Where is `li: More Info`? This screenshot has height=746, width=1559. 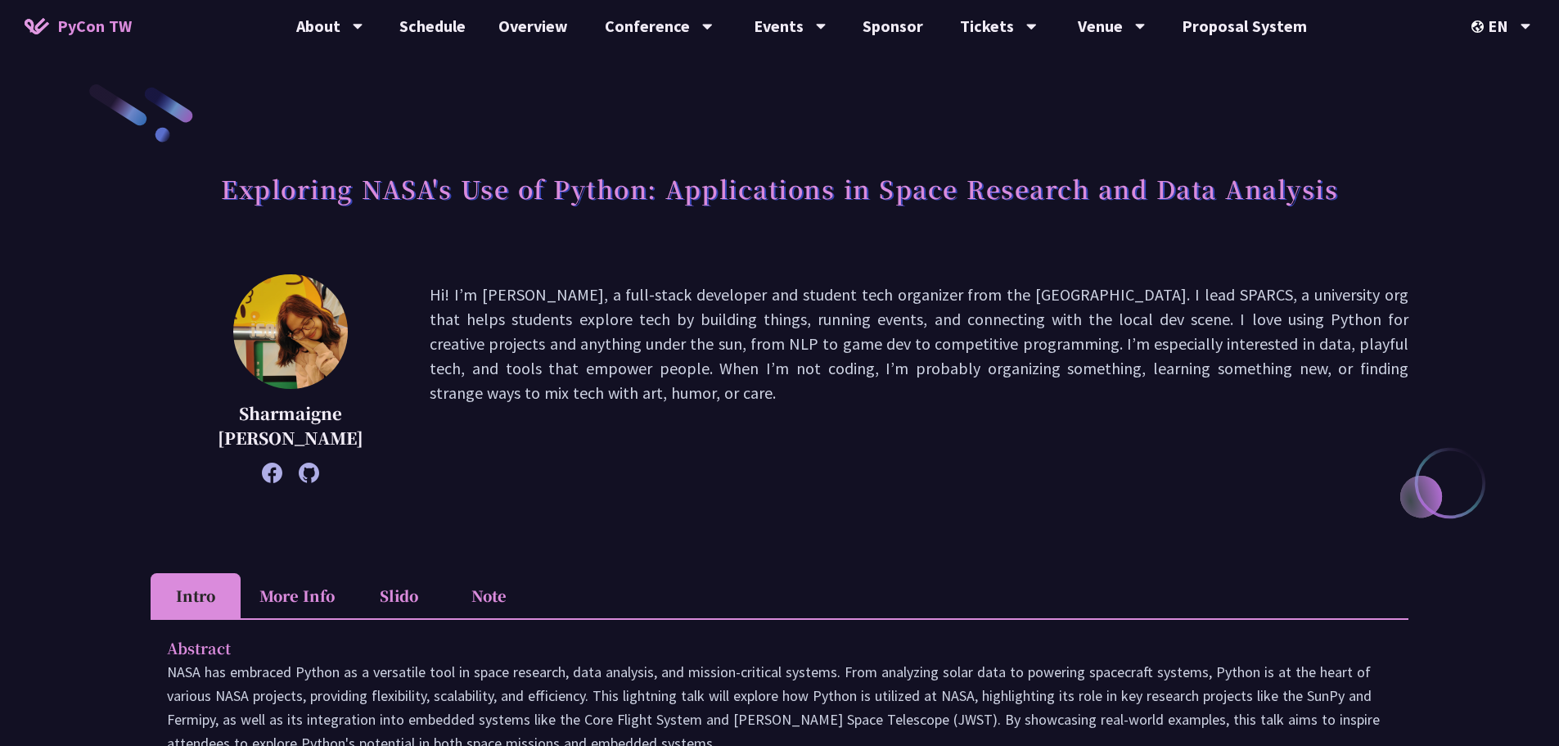 li: More Info is located at coordinates (297, 595).